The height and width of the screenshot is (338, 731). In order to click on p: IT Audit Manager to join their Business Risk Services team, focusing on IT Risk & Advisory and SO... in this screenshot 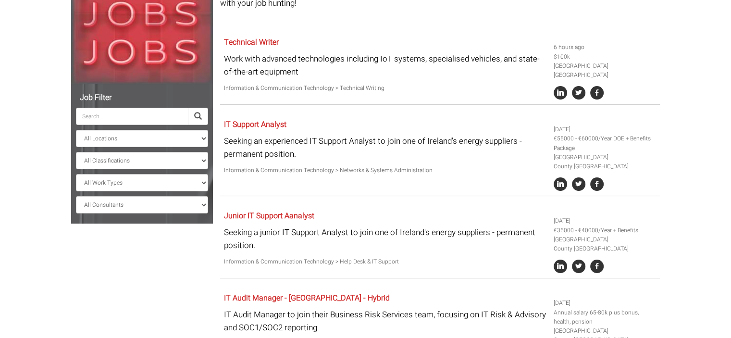, I will do `click(385, 321)`.